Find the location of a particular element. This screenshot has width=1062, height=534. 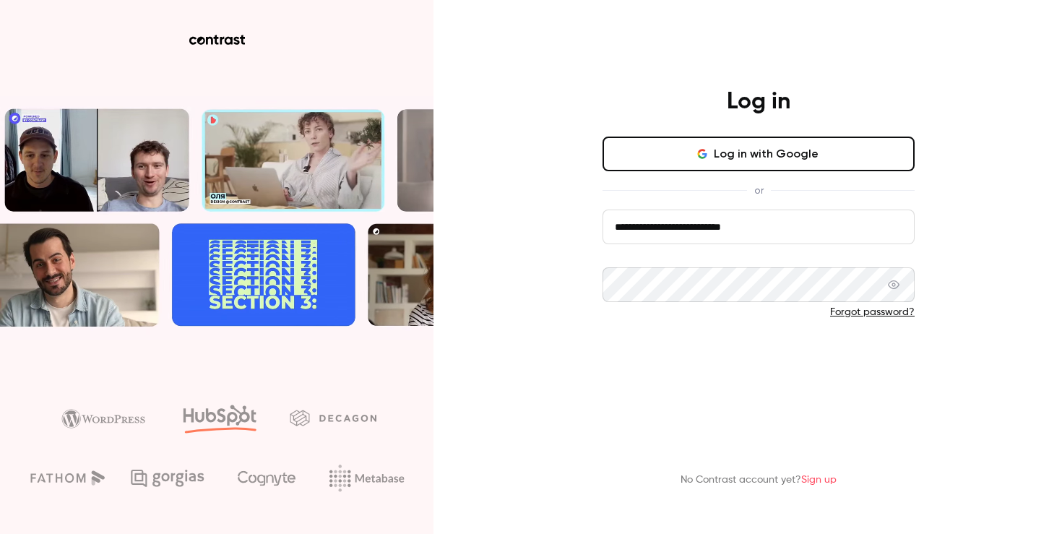

a: Forgot password? is located at coordinates (872, 312).